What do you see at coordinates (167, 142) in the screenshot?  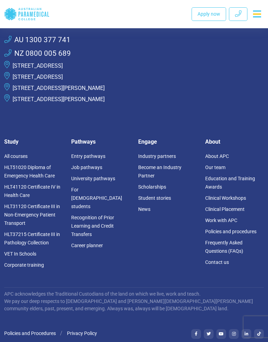 I see `h5: Engage` at bounding box center [167, 142].